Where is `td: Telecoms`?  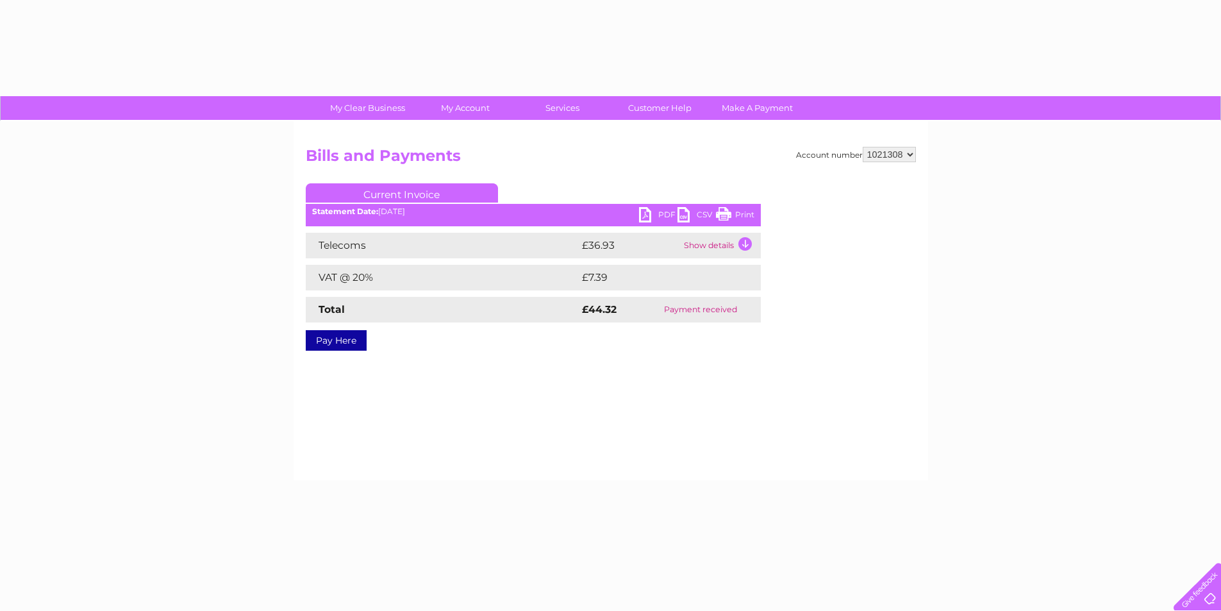
td: Telecoms is located at coordinates (442, 246).